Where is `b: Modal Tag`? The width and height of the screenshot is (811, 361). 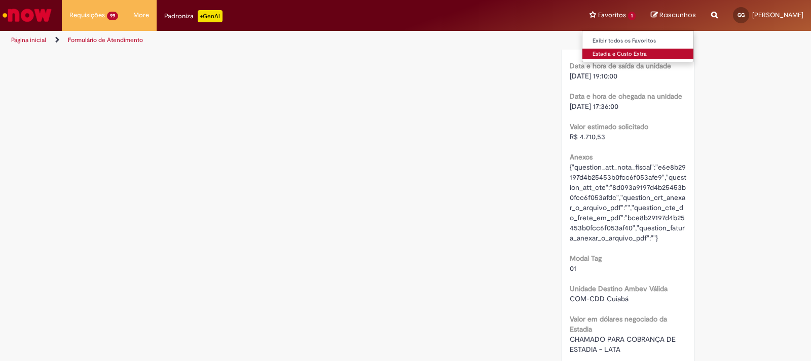
b: Modal Tag is located at coordinates (585, 258).